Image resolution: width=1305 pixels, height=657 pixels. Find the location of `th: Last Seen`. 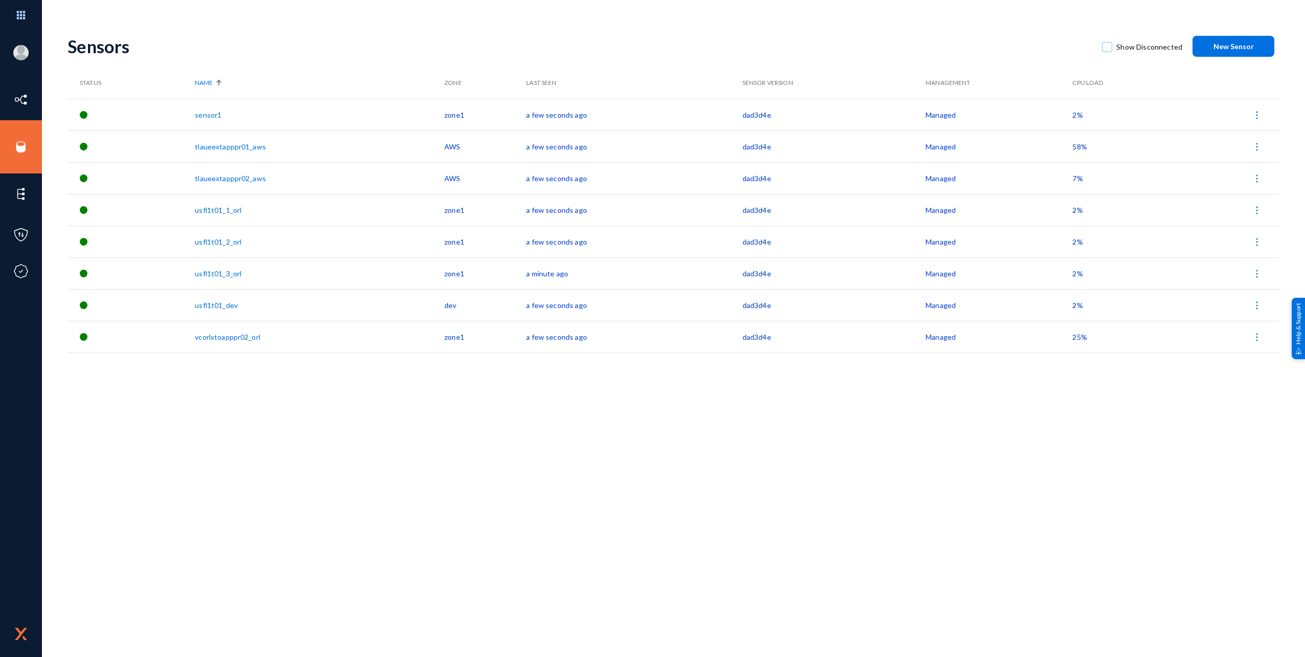

th: Last Seen is located at coordinates (634, 83).